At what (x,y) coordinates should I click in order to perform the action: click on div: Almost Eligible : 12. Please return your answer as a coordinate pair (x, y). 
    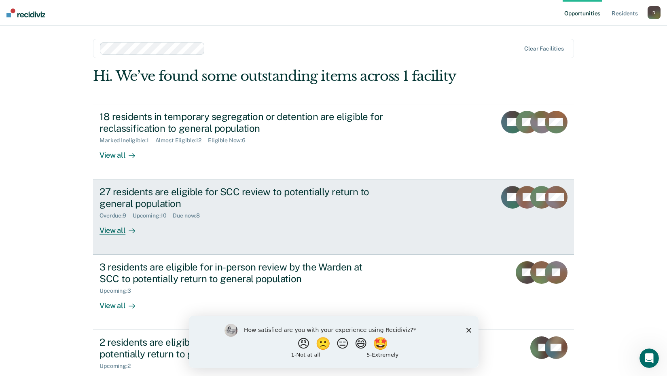
    Looking at the image, I should click on (182, 140).